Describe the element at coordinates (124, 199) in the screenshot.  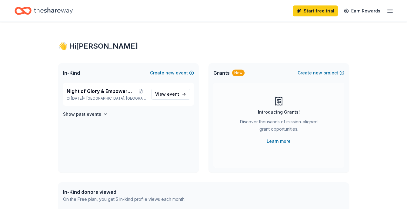
I see `div: On the Free plan, you get 5 in-kind profile views each month.` at that location.